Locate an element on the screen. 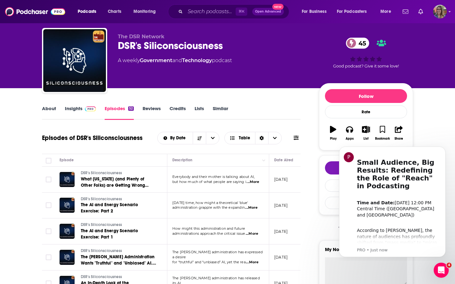  span: and is located at coordinates (177, 60).